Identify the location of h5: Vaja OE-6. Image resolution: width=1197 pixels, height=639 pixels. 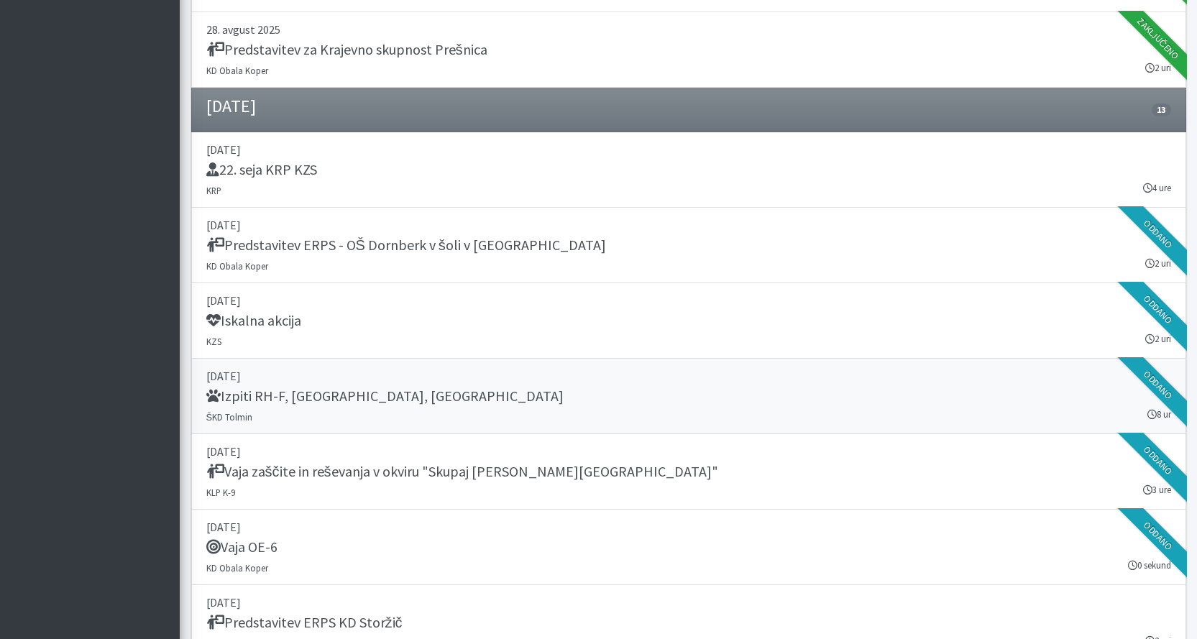
(242, 547).